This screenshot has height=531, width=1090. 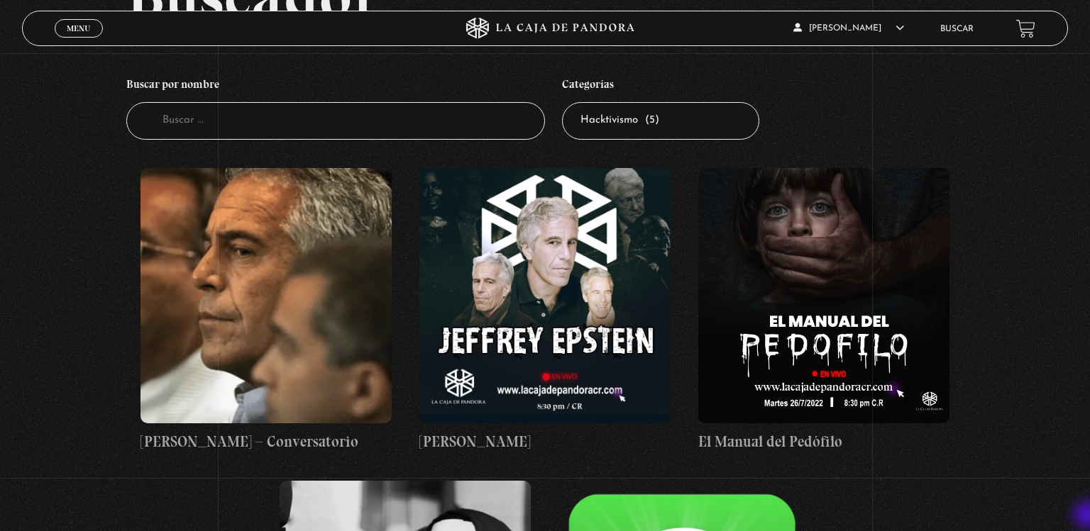 I want to click on a: El Manual del Pedófilo, so click(x=824, y=311).